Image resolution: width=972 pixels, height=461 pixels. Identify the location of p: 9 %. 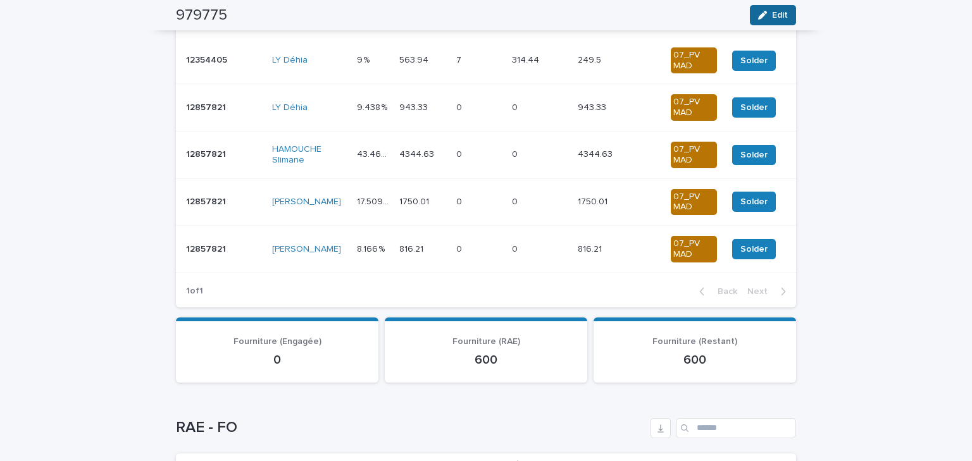
(364, 59).